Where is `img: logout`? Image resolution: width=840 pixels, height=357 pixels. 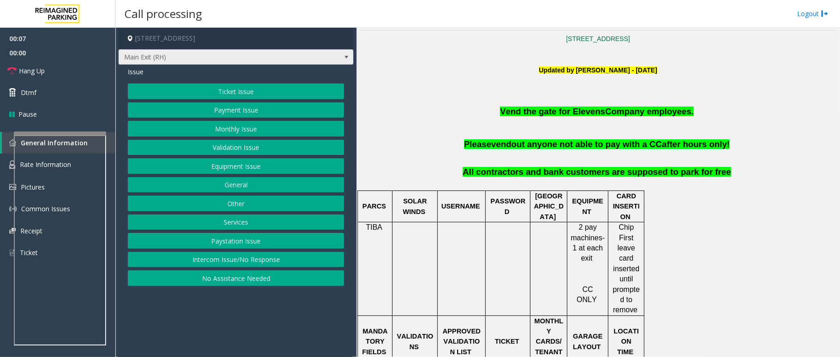 img: logout is located at coordinates (825, 13).